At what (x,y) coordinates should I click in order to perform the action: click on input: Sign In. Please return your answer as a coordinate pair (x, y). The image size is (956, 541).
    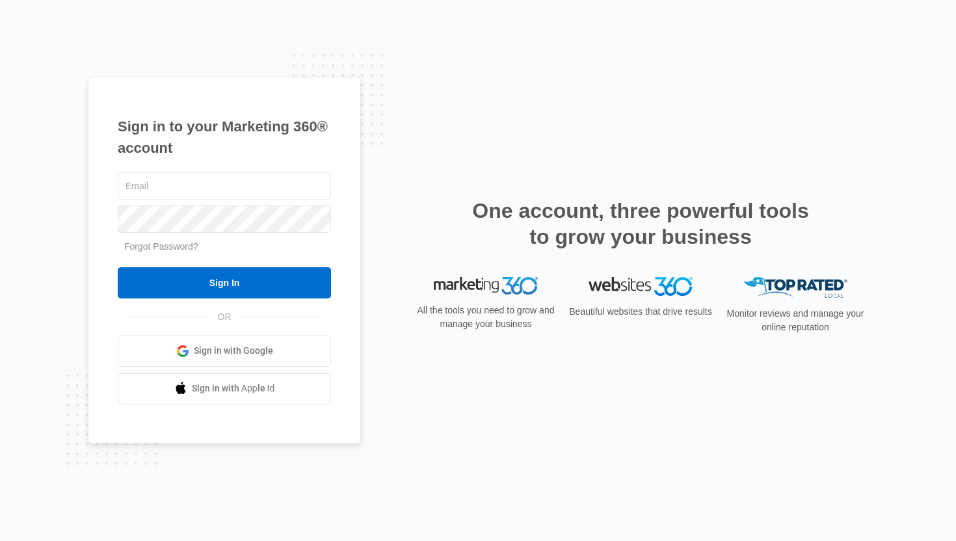
    Looking at the image, I should click on (224, 283).